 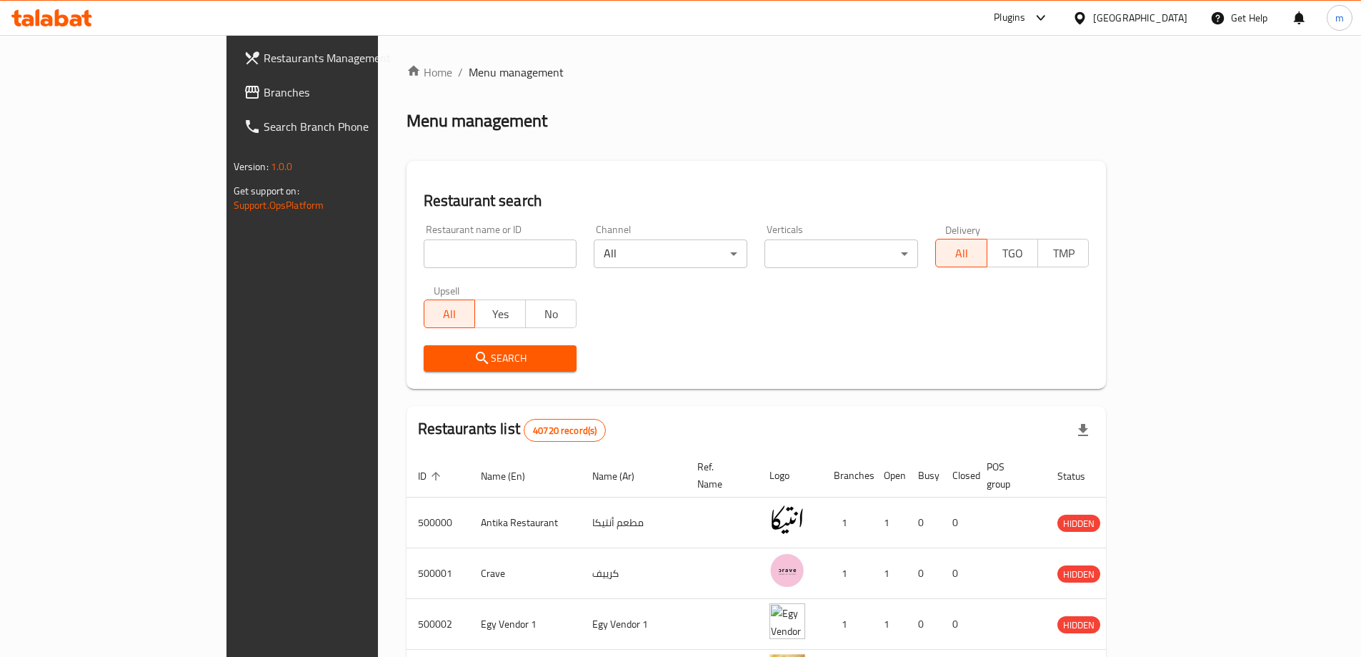 I want to click on img: Crave, so click(x=787, y=570).